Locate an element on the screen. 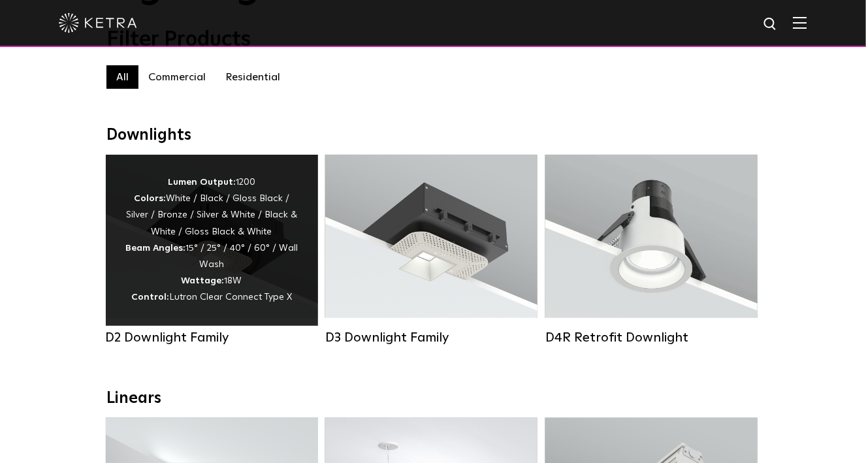  img: ketra-logo-2019-white is located at coordinates (98, 23).